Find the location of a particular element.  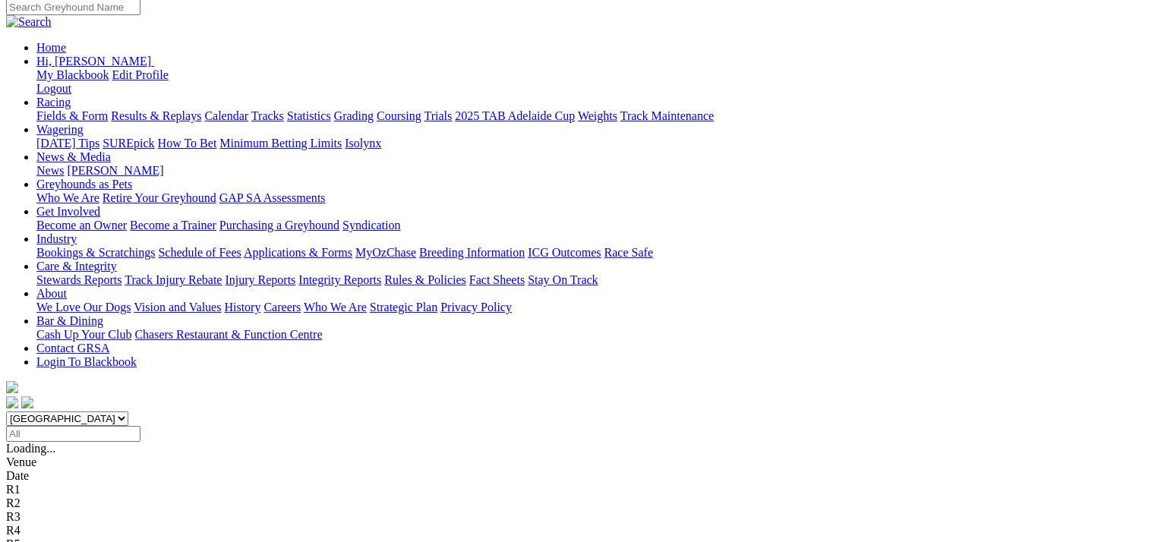

div: Care & Integrity is located at coordinates (592, 280).